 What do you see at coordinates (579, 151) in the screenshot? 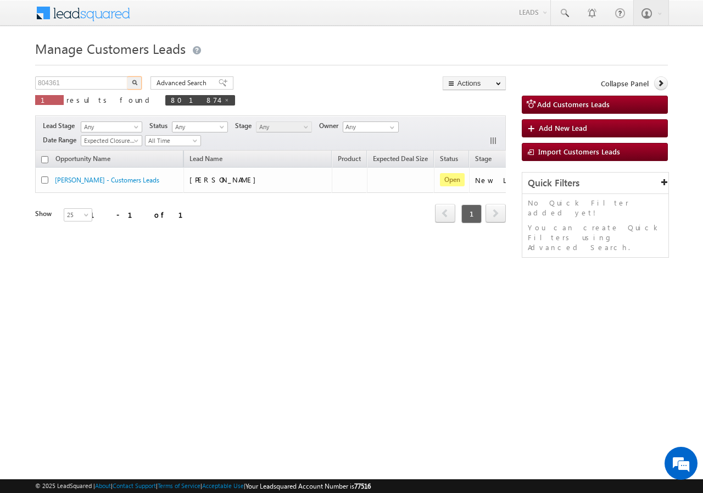
I see `span: Import Customers Leads` at bounding box center [579, 151].